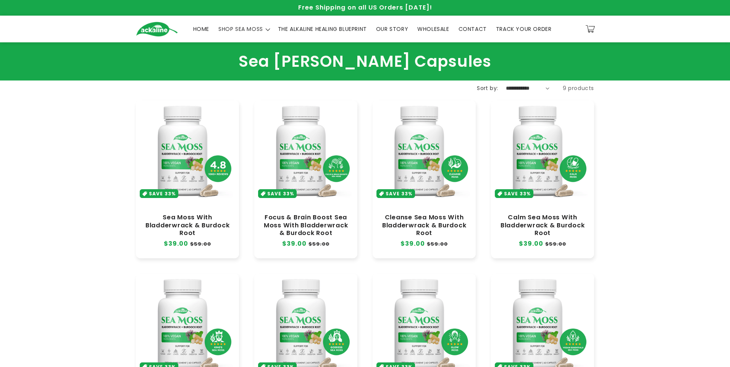 Image resolution: width=730 pixels, height=367 pixels. I want to click on a: Focus & Brain Boost Sea Moss With Bladderwrack & Burdock Root, so click(306, 225).